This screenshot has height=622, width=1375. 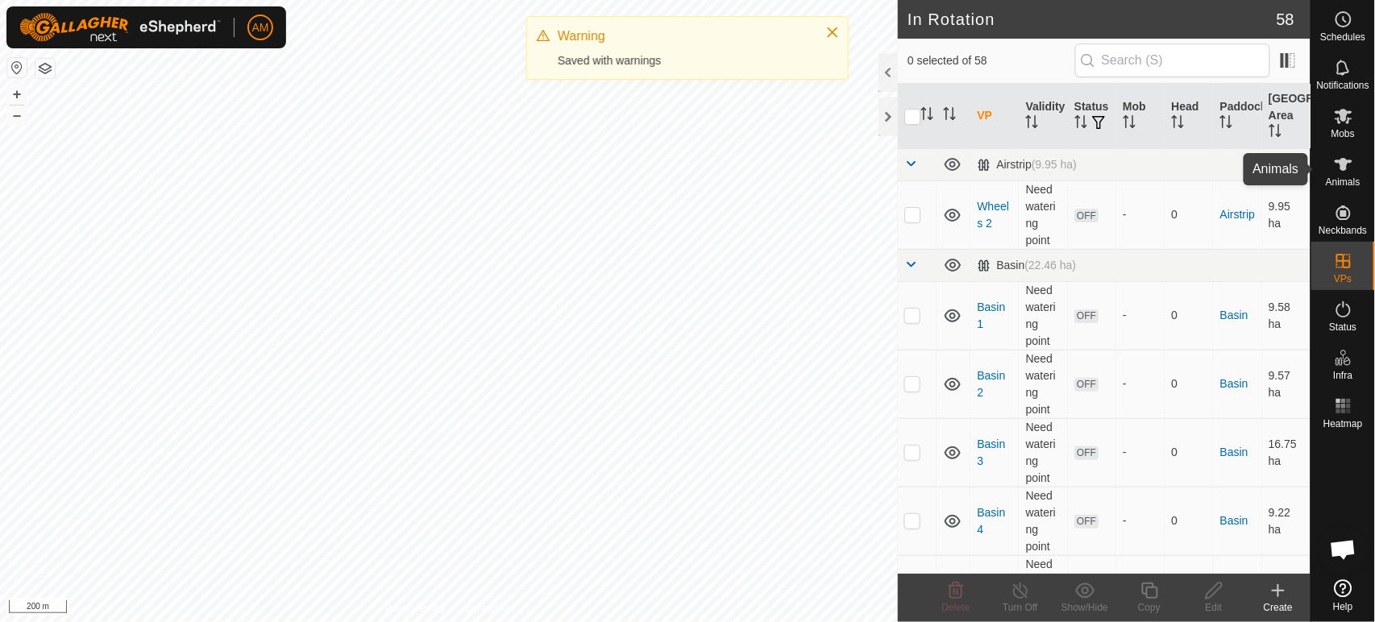 What do you see at coordinates (1054, 164) in the screenshot?
I see `span: (9.95 ha)` at bounding box center [1054, 164].